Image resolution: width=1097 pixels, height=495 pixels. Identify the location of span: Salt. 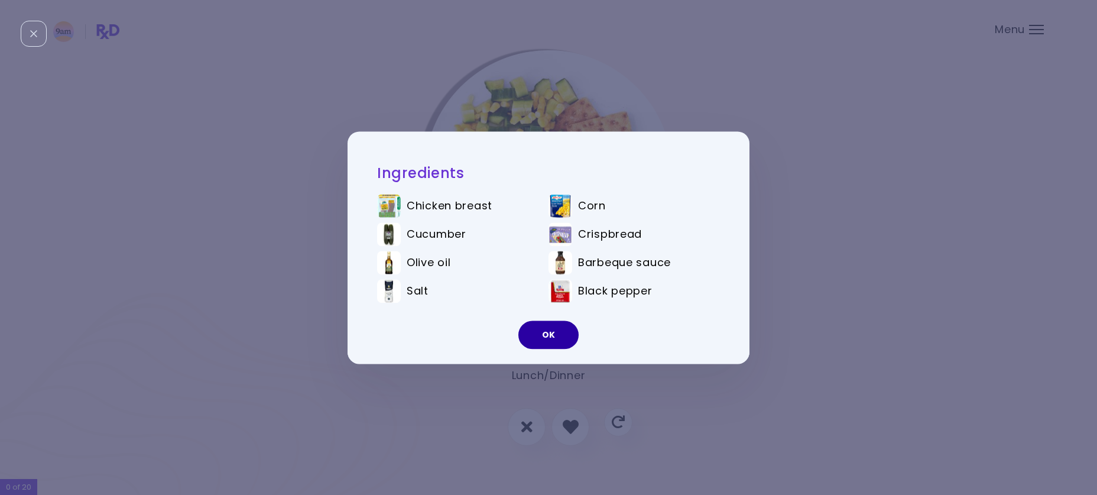
(417, 291).